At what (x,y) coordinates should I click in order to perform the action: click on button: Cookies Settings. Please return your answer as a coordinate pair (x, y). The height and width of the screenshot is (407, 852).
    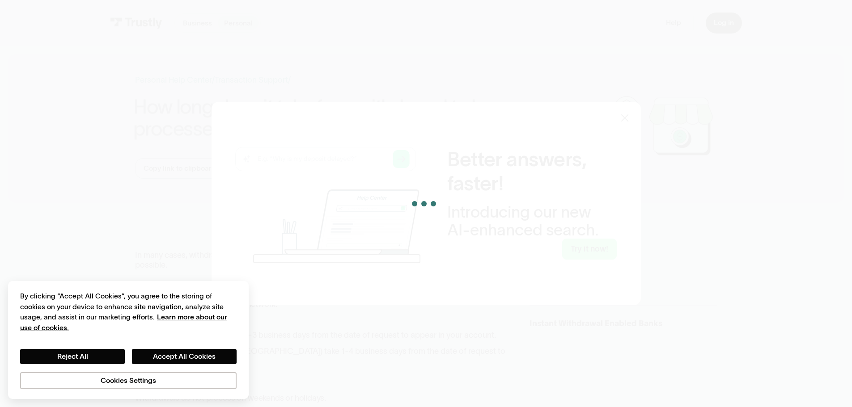
    Looking at the image, I should click on (128, 381).